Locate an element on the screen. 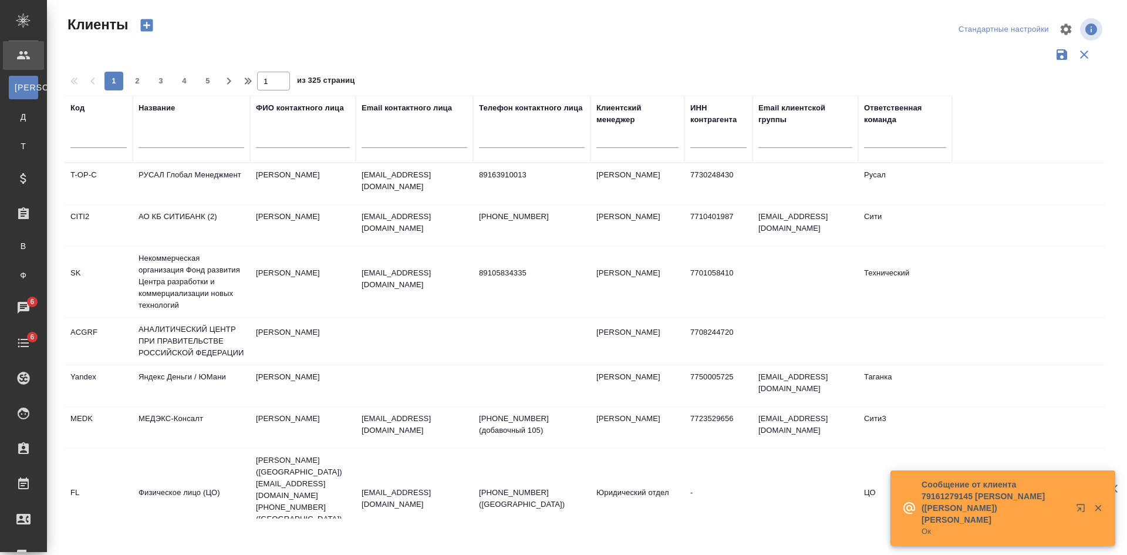 This screenshot has width=1127, height=555. td: FL is located at coordinates (99, 501).